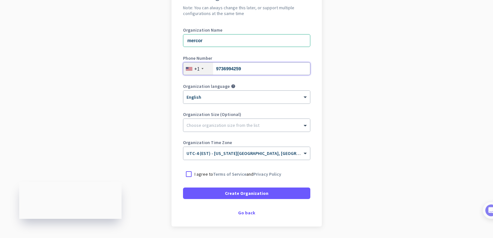 The image size is (493, 238). I want to click on label: Phone Number, so click(247, 58).